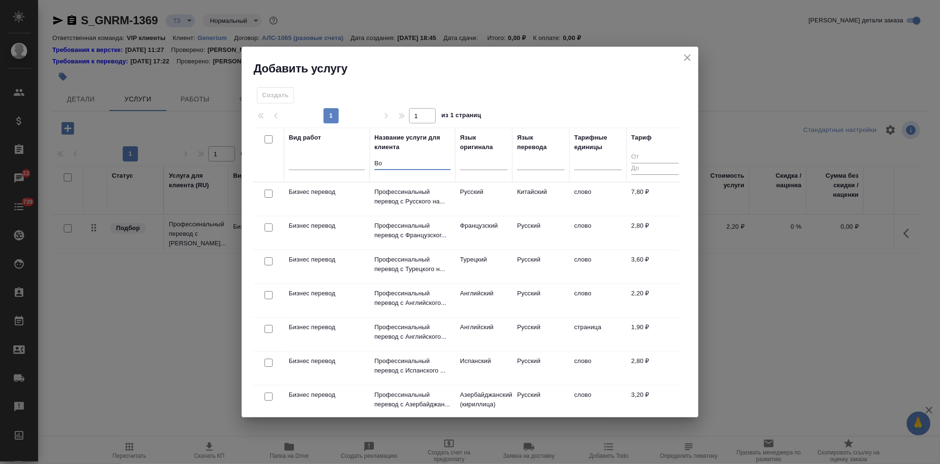  What do you see at coordinates (462, 116) in the screenshot?
I see `span: из 1 страниц` at bounding box center [462, 116].